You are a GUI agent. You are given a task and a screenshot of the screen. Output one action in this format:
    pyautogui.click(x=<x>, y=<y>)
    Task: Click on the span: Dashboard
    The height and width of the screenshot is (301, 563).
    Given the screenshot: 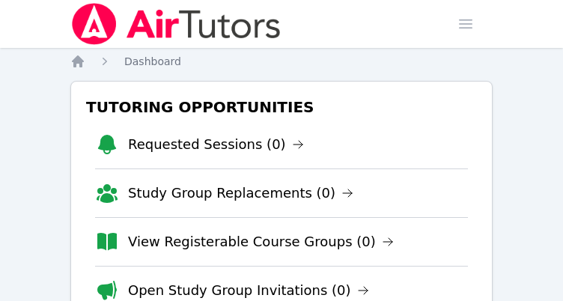 What is the action you would take?
    pyautogui.click(x=153, y=61)
    